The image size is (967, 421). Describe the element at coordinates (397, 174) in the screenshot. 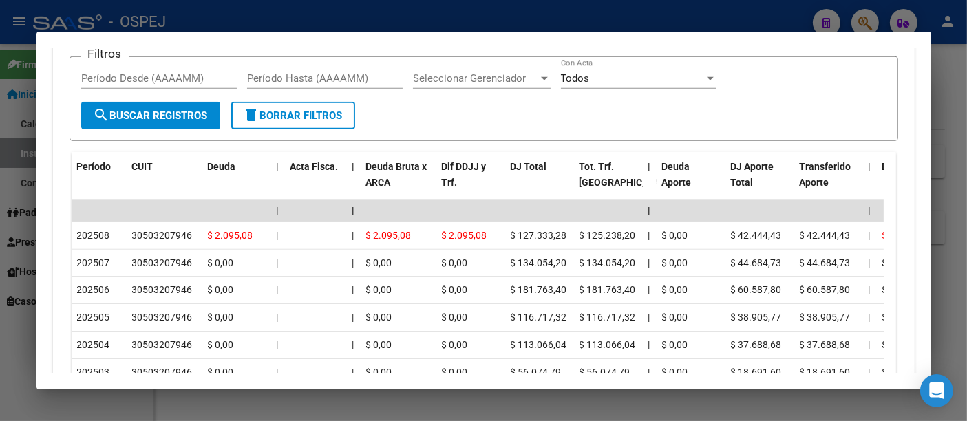

I see `span: Deuda Bruta x ARCA` at that location.